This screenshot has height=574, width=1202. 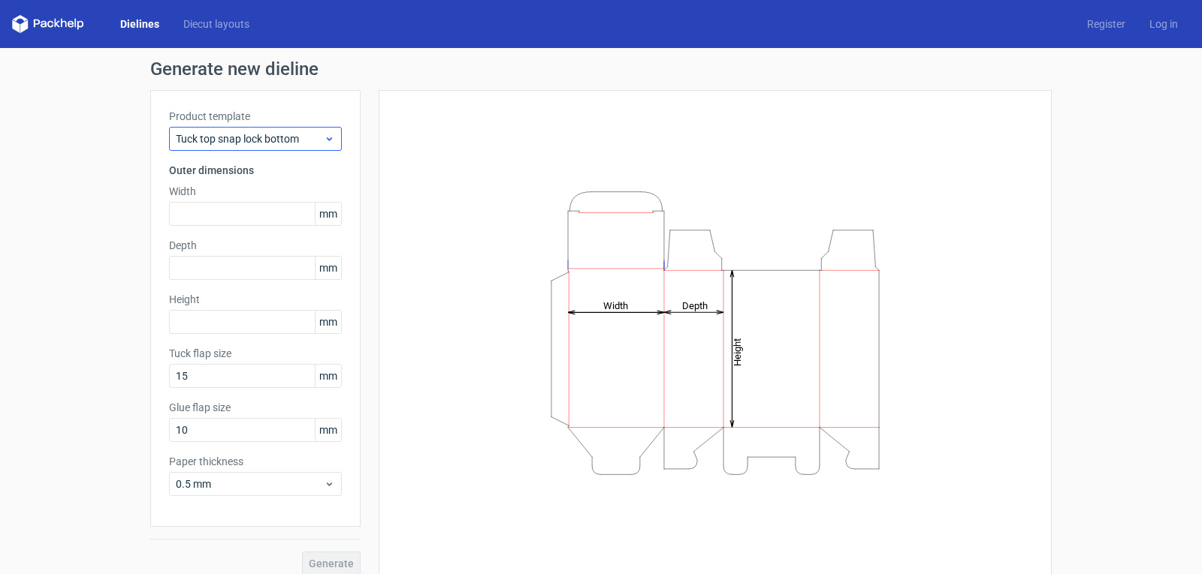 I want to click on label: Paper thickness, so click(x=255, y=462).